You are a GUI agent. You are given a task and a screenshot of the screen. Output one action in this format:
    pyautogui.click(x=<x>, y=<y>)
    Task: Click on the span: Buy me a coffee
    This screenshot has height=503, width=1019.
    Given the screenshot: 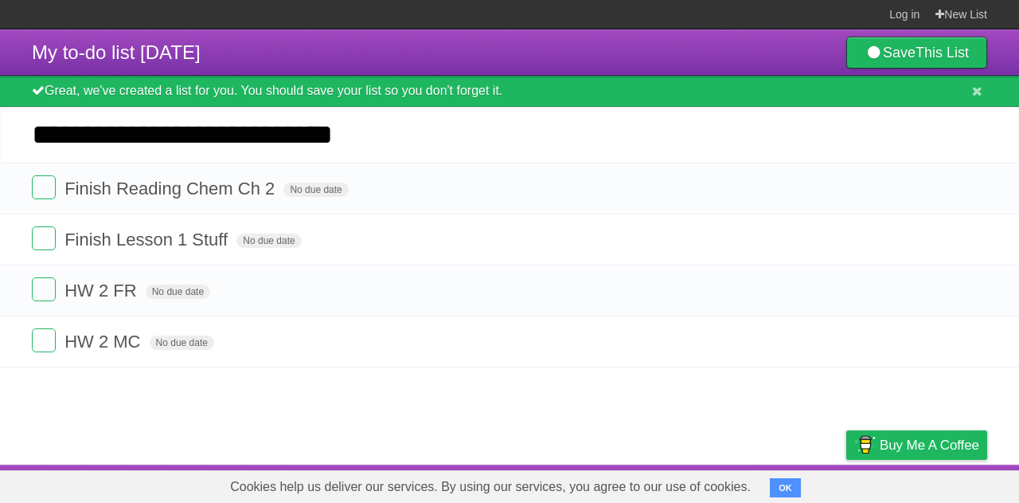 What is the action you would take?
    pyautogui.click(x=929, y=444)
    